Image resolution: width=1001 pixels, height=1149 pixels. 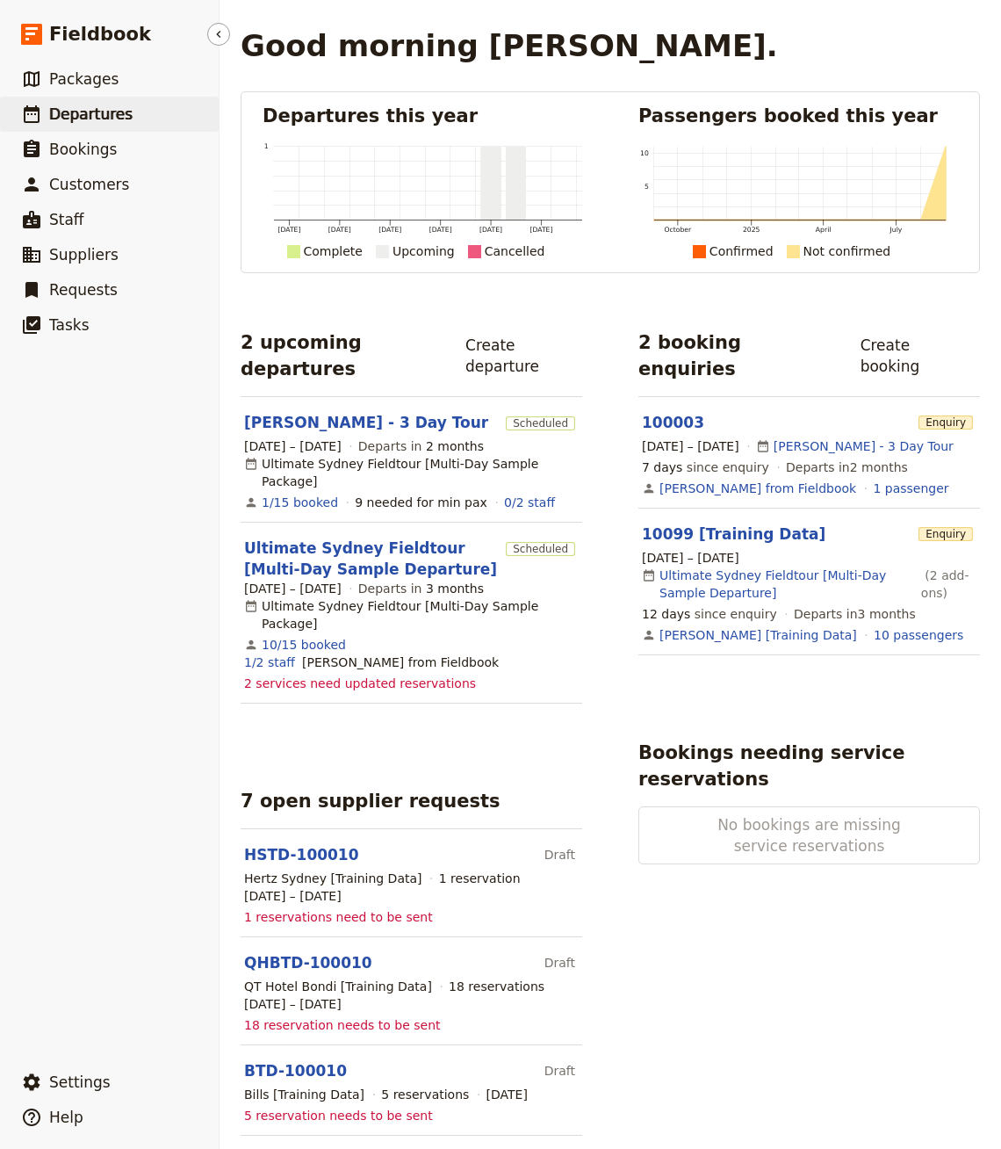 I want to click on h2: 2 booking enquiries, so click(x=737, y=356).